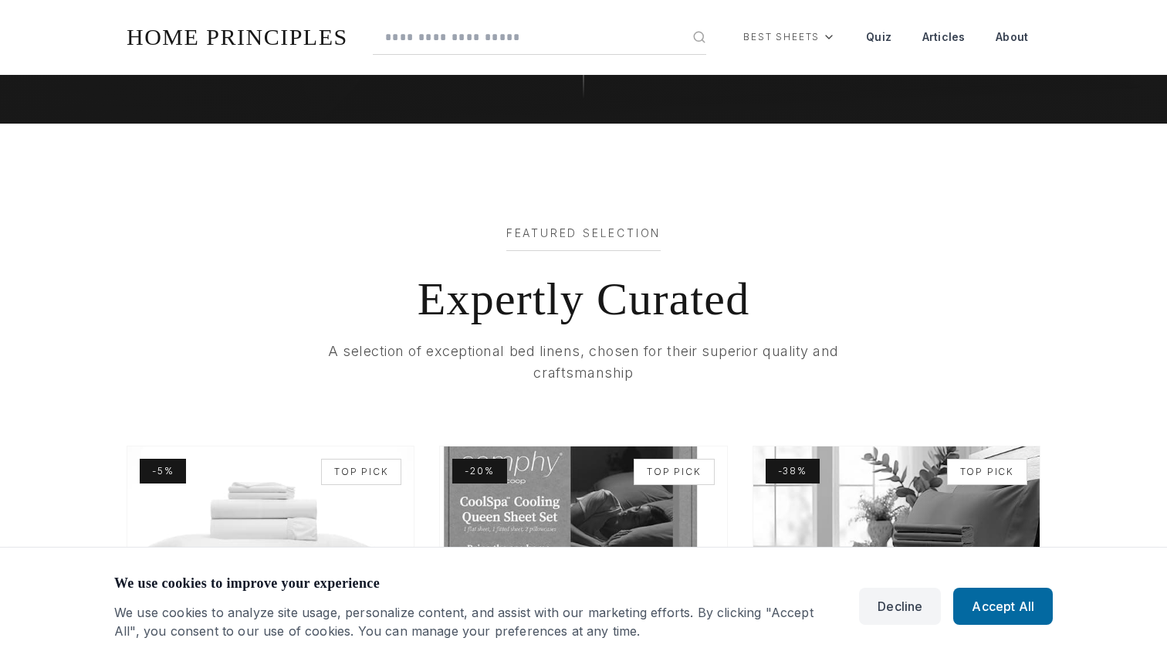 The image size is (1167, 665). I want to click on h3: We use cookies to improve your experience, so click(474, 583).